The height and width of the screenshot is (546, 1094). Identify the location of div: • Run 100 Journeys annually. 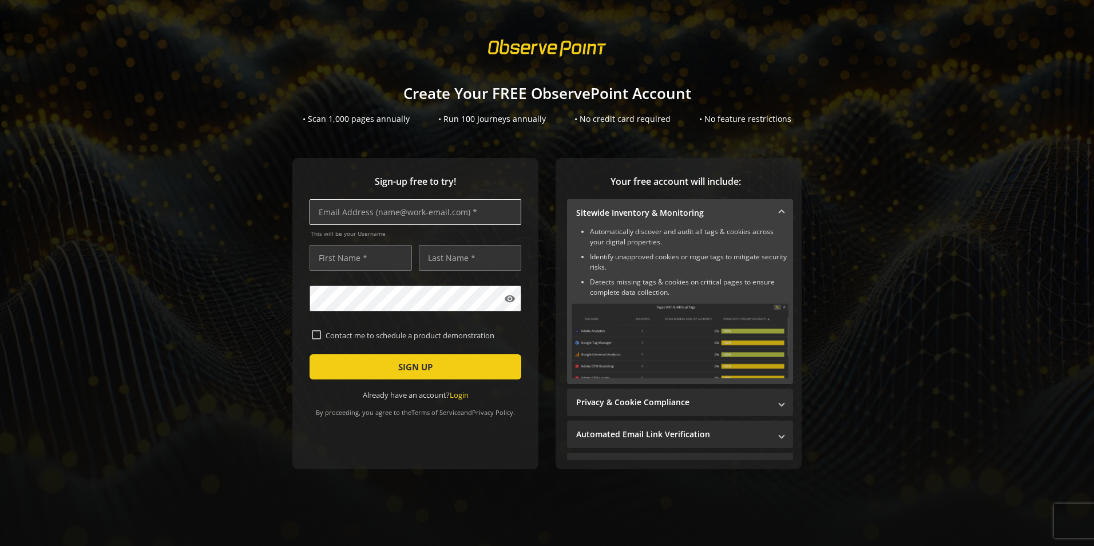
(492, 119).